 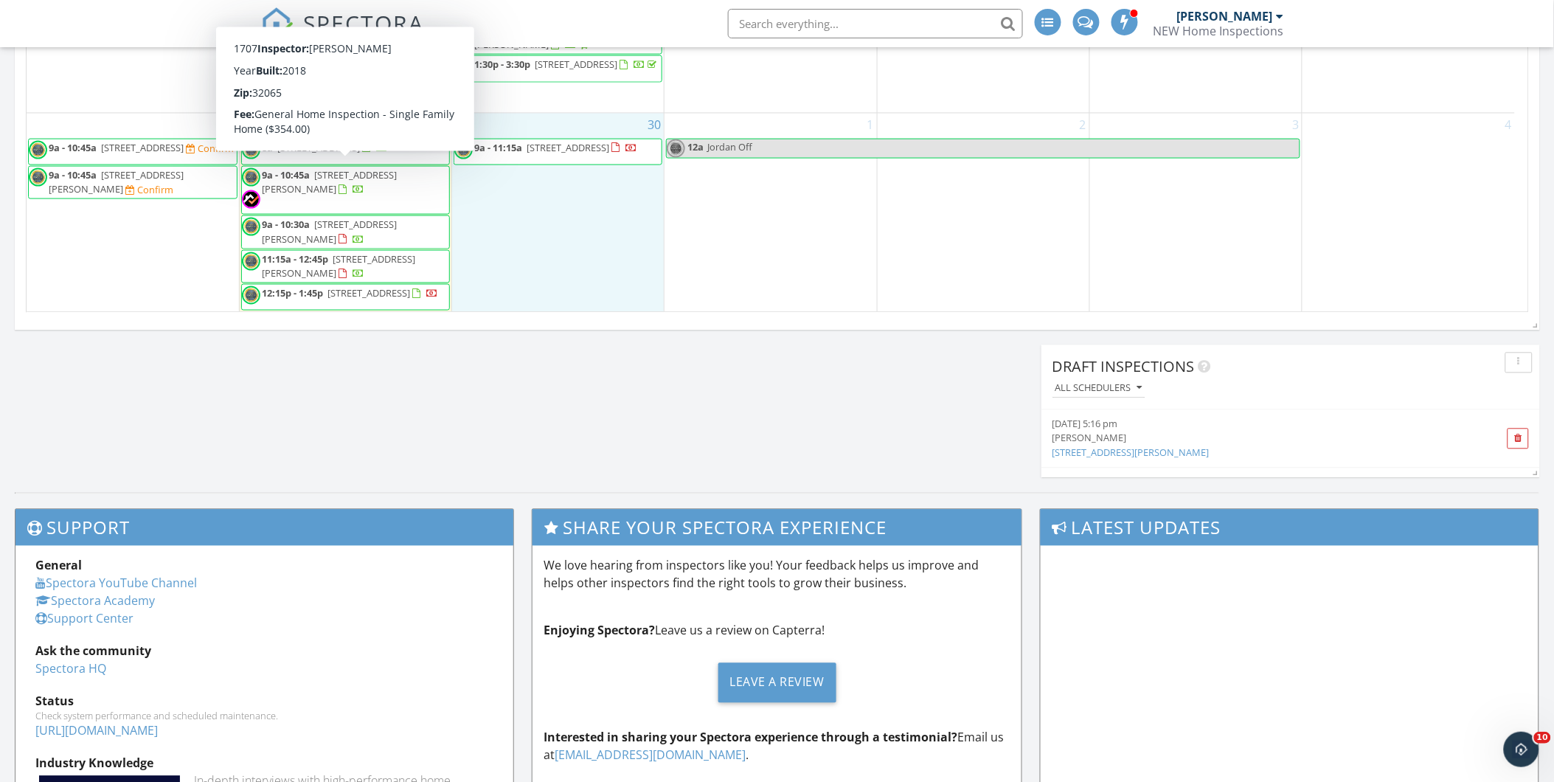 I want to click on span: 10, so click(x=1543, y=738).